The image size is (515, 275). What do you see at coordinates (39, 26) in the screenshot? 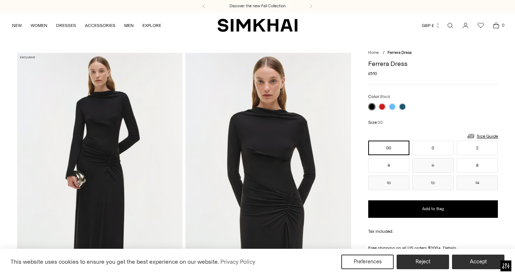
I see `a: WOMEN` at bounding box center [39, 26].